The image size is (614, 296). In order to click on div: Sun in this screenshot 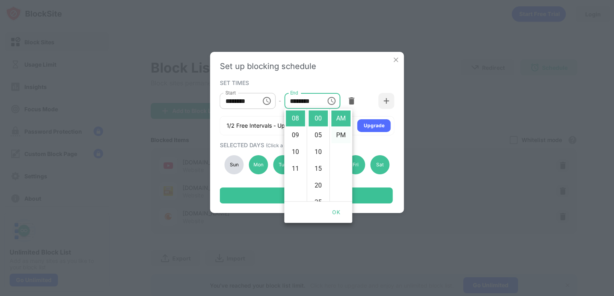, I will do `click(234, 165)`.